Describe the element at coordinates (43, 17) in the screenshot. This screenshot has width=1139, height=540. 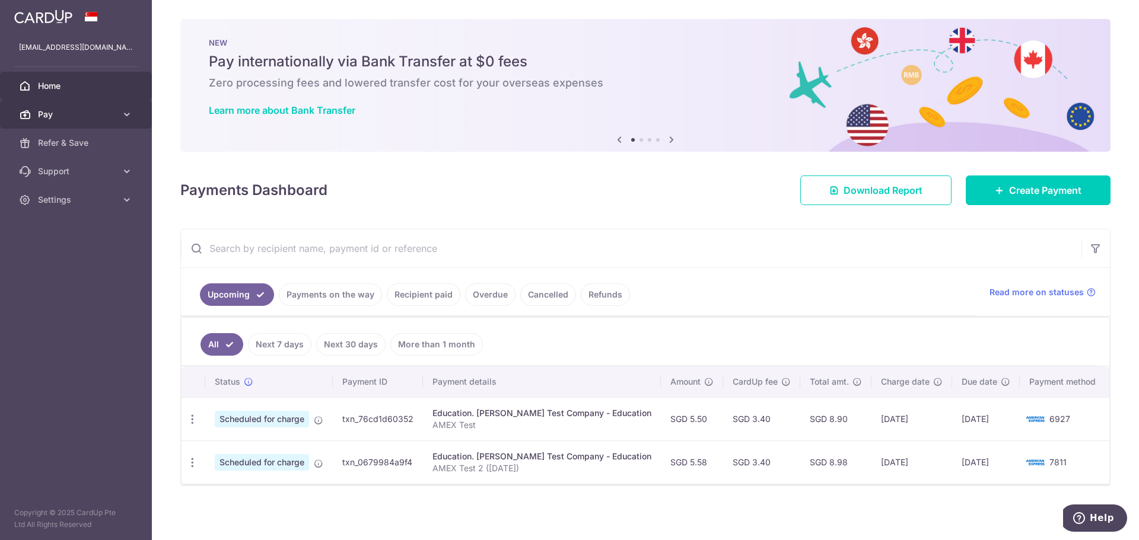
I see `img: CardUp` at that location.